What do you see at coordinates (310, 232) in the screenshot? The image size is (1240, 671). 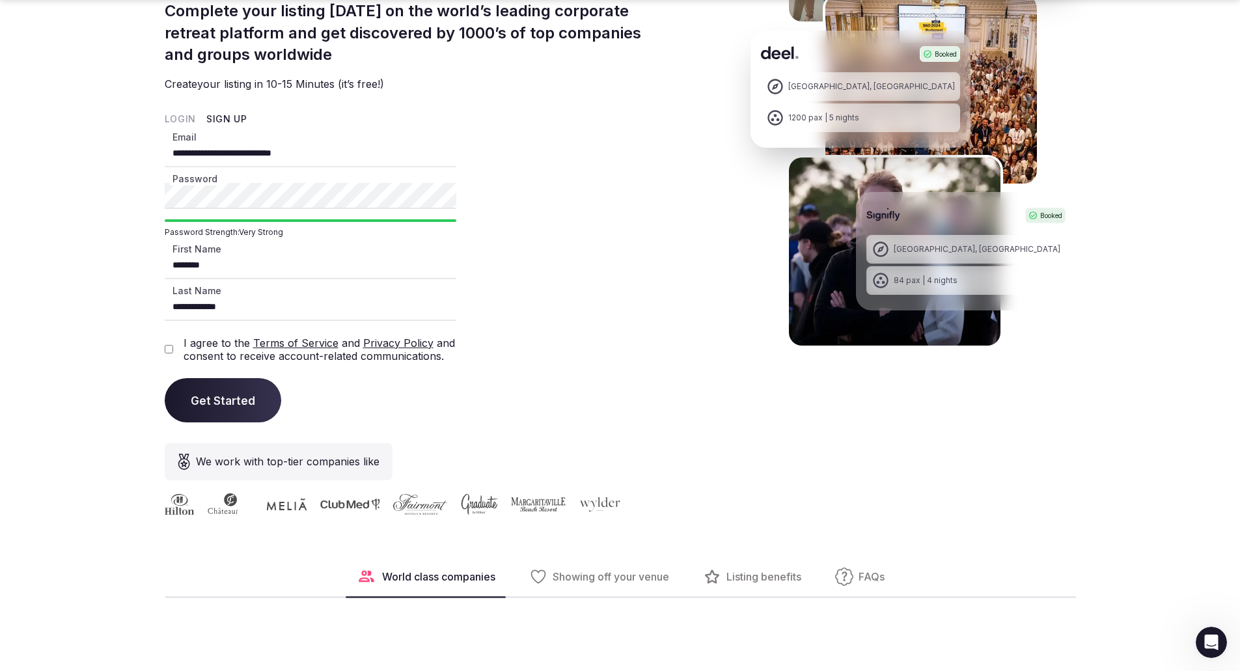 I see `span: Password Strength: Very Strong` at bounding box center [310, 232].